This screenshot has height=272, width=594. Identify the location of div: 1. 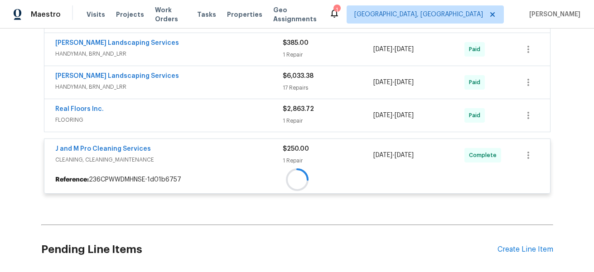
(337, 10).